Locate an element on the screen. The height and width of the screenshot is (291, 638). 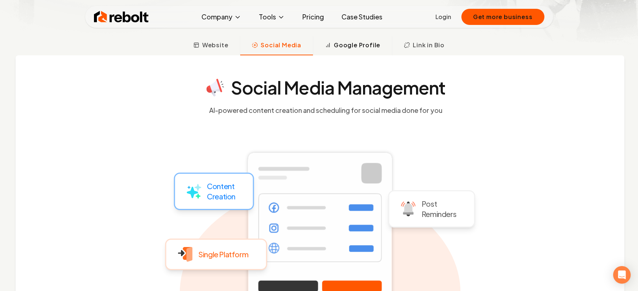
p: Content Creation is located at coordinates (221, 191).